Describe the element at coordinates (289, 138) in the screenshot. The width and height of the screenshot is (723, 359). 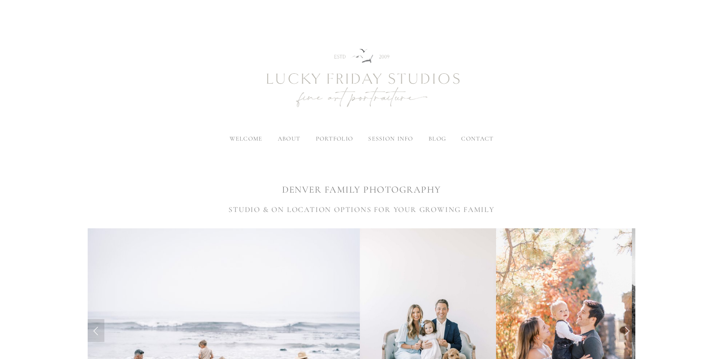
I see `label: about` at that location.